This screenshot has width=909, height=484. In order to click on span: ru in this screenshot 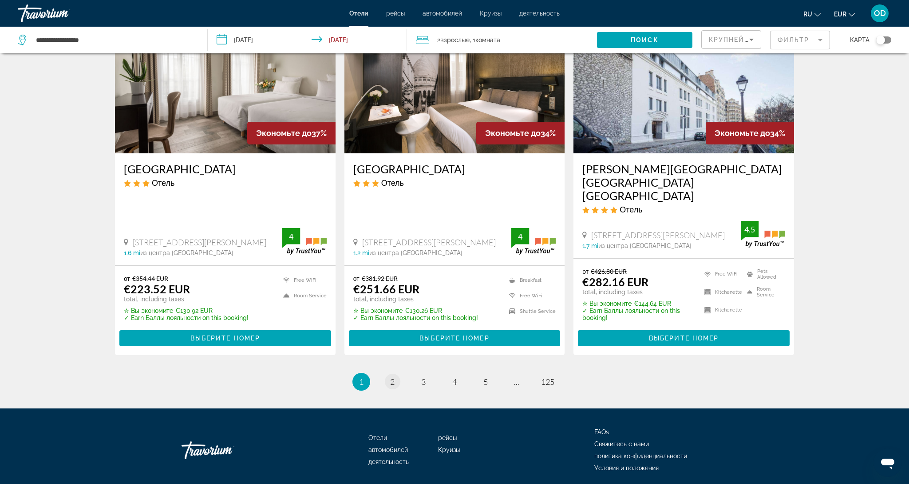, I will do `click(808, 14)`.